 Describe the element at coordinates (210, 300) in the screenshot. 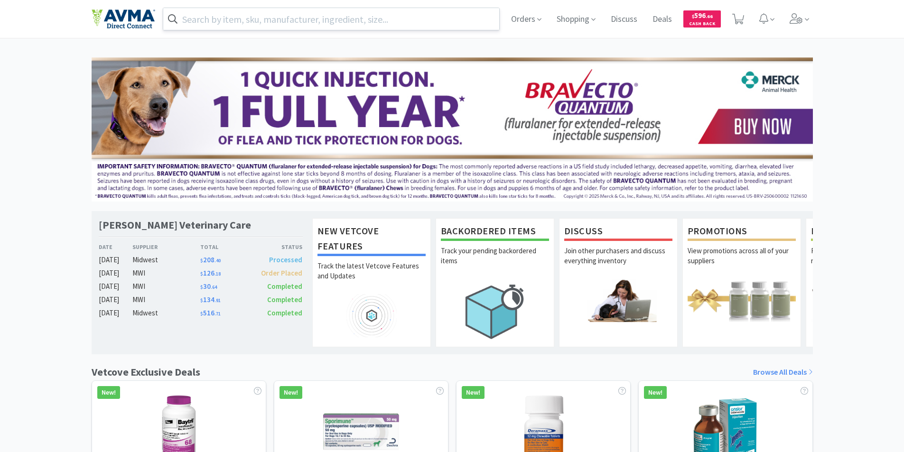

I see `span: 134` at that location.